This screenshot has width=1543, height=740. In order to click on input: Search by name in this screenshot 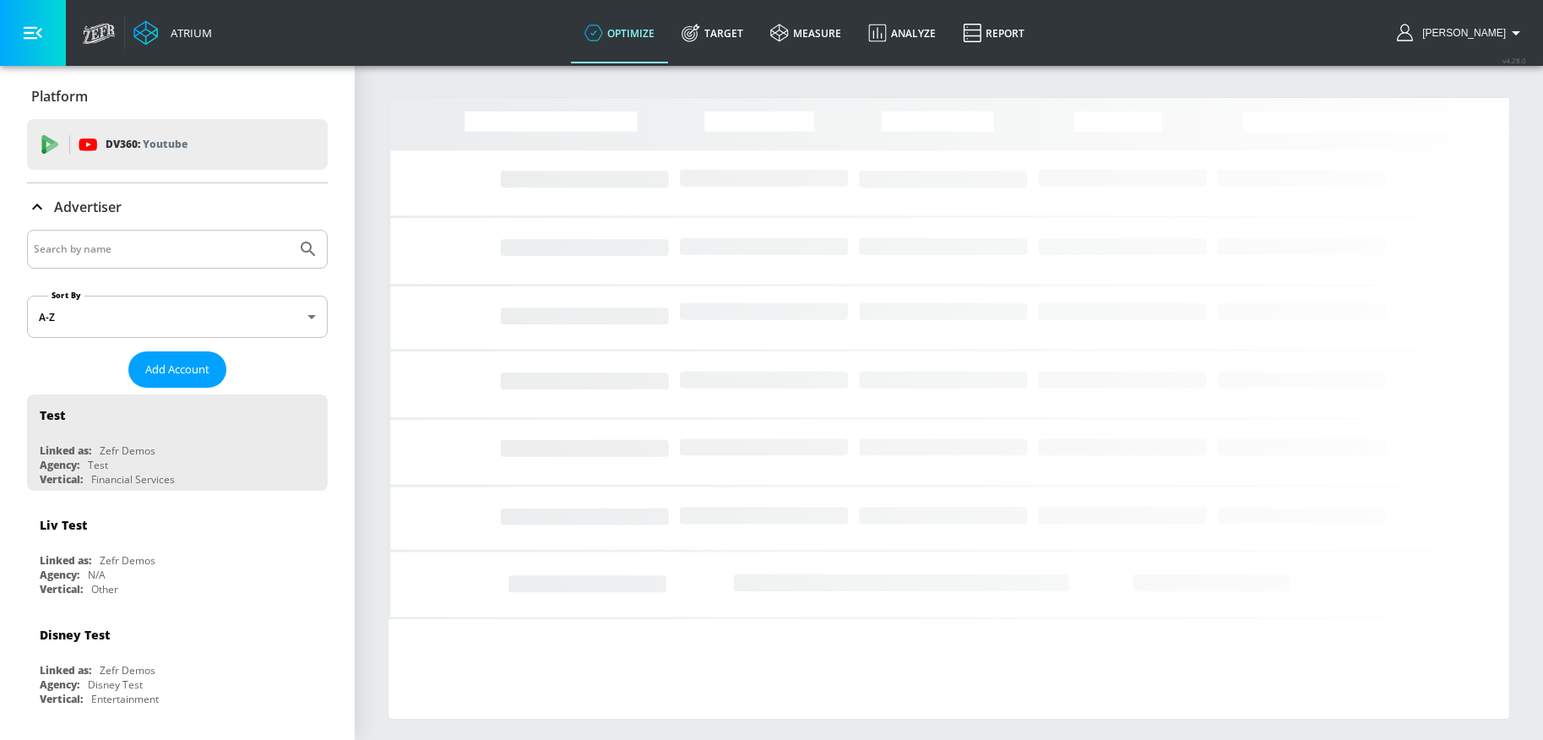, I will do `click(161, 249)`.